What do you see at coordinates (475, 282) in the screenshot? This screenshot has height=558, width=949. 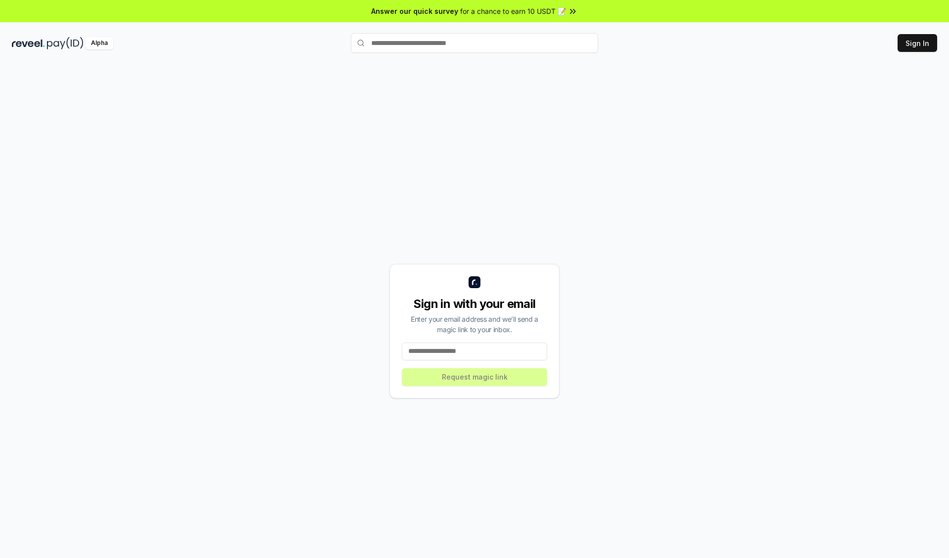 I see `img: logo_small` at bounding box center [475, 282].